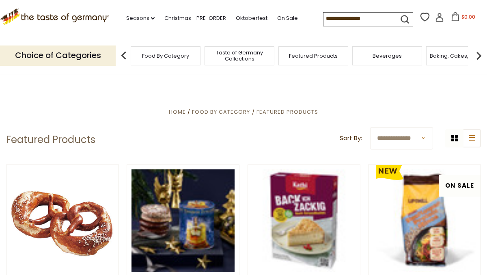 The image size is (487, 275). I want to click on a: Oktoberfest, so click(252, 18).